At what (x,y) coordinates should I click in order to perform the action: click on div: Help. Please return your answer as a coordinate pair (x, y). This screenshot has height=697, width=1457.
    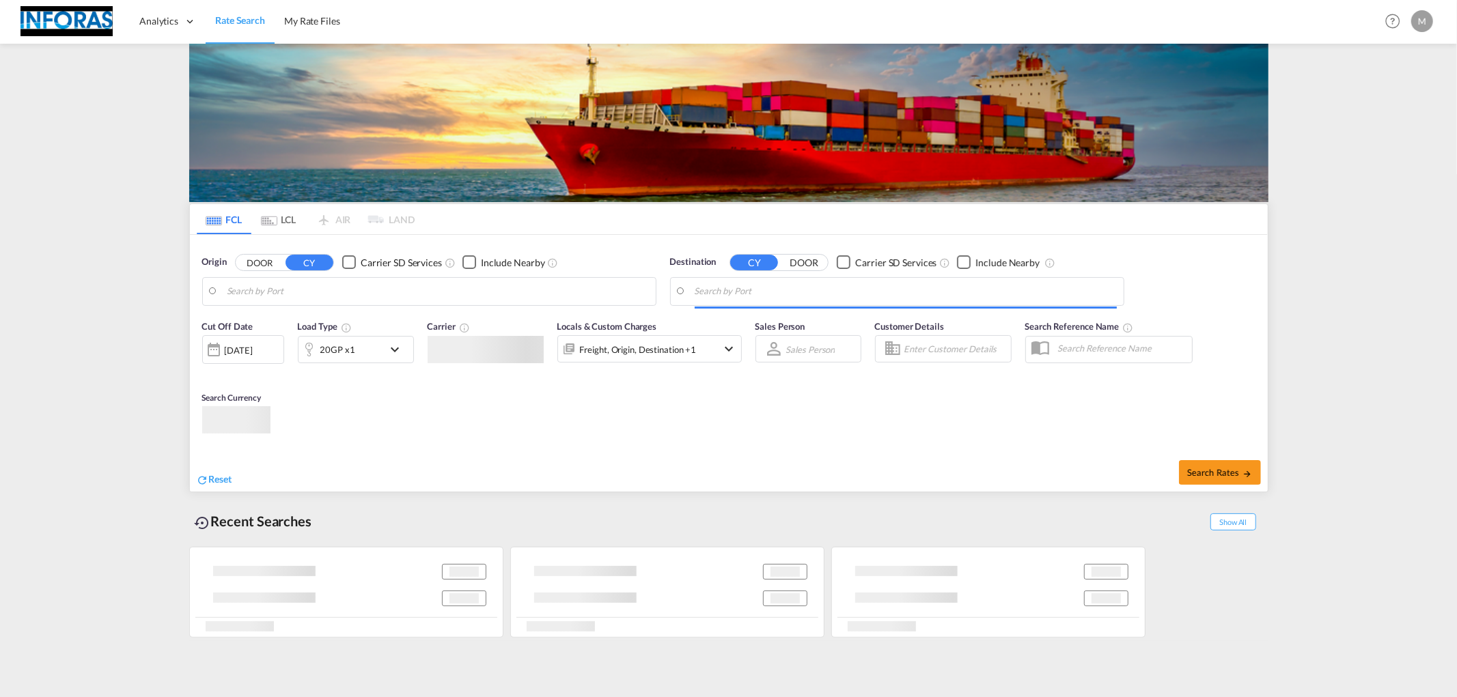
    Looking at the image, I should click on (1396, 22).